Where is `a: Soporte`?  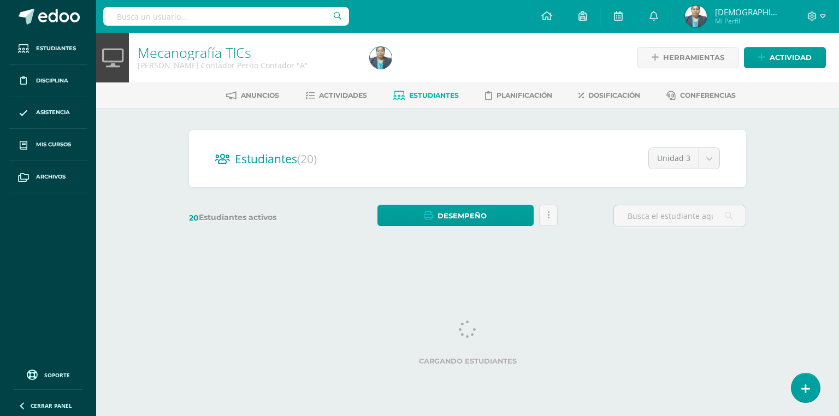
a: Soporte is located at coordinates (48, 374).